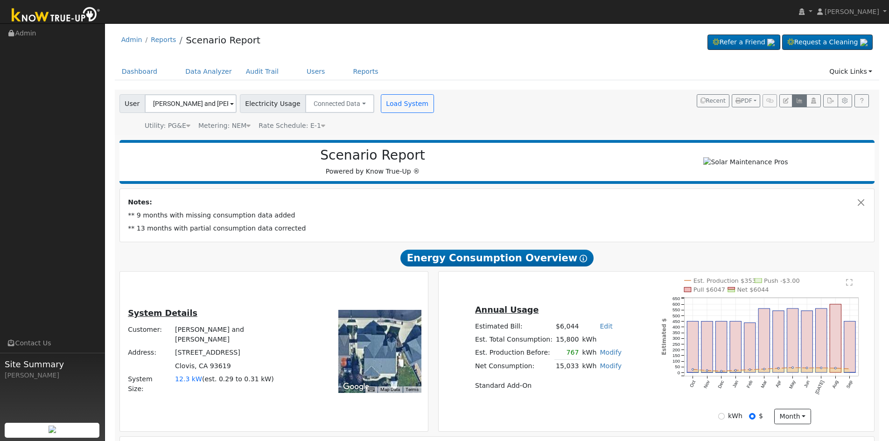  What do you see at coordinates (806, 383) in the screenshot?
I see `text: Jun` at bounding box center [806, 383].